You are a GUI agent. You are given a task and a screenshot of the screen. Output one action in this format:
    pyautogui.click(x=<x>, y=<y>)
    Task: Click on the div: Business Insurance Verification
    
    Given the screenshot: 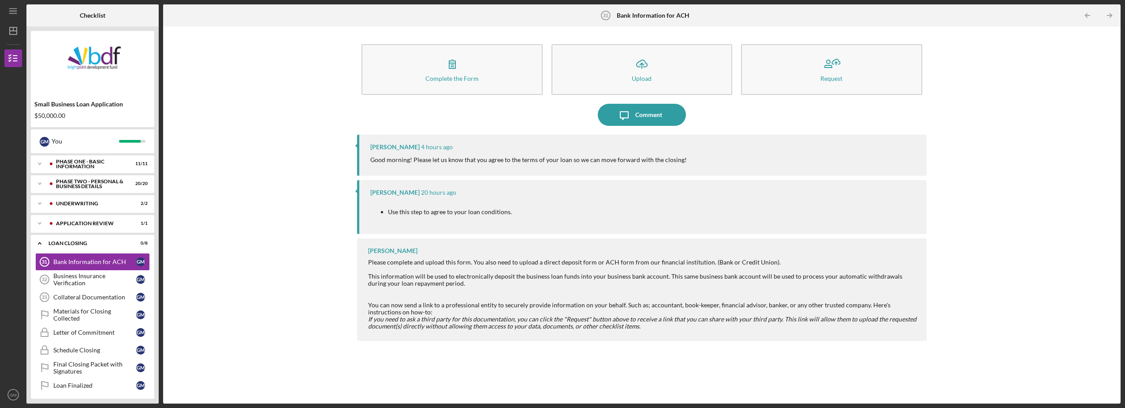 What is the action you would take?
    pyautogui.click(x=95, y=279)
    